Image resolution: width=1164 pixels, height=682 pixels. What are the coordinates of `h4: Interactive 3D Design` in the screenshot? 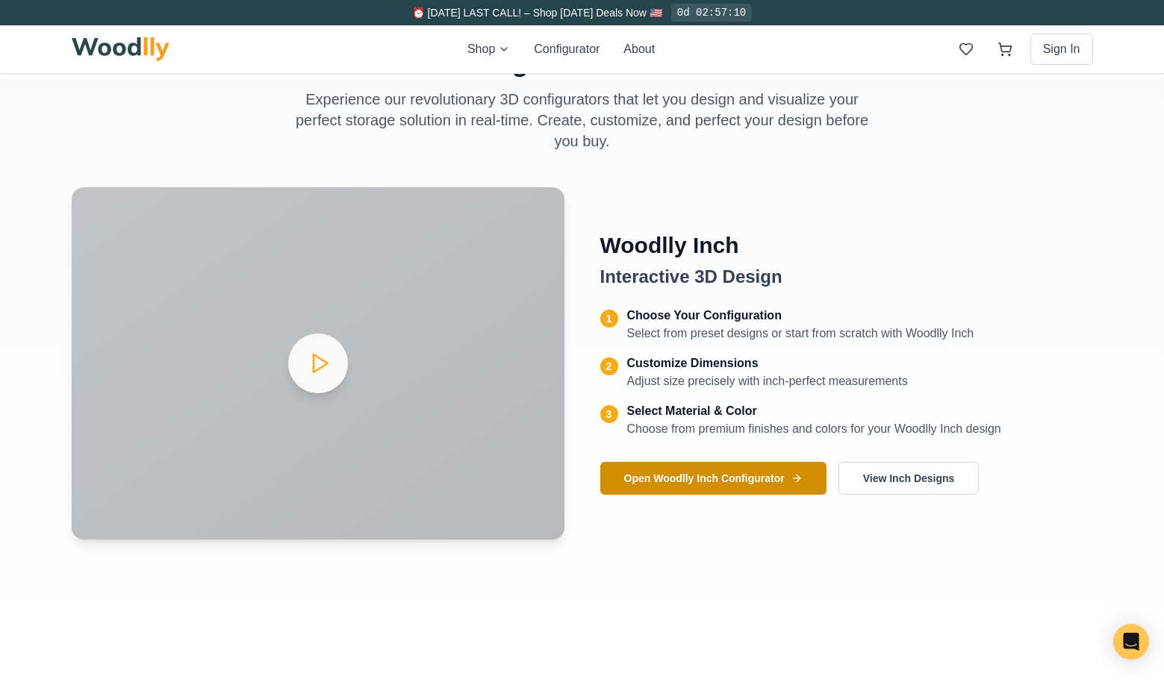 It's located at (846, 277).